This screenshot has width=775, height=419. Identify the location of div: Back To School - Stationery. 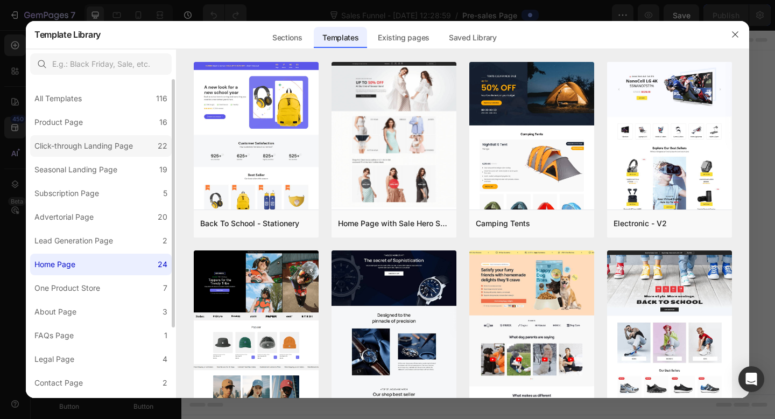
(250, 223).